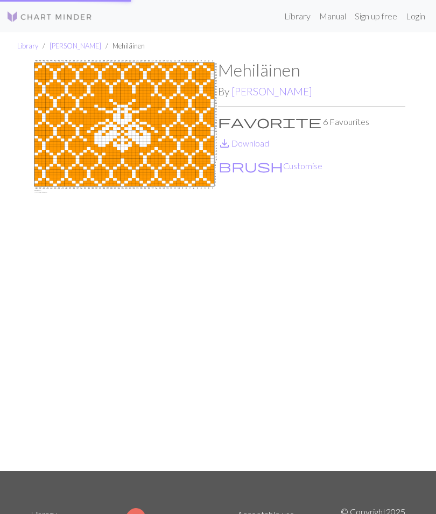 The image size is (436, 514). Describe the element at coordinates (251, 166) in the screenshot. I see `span: brush` at that location.